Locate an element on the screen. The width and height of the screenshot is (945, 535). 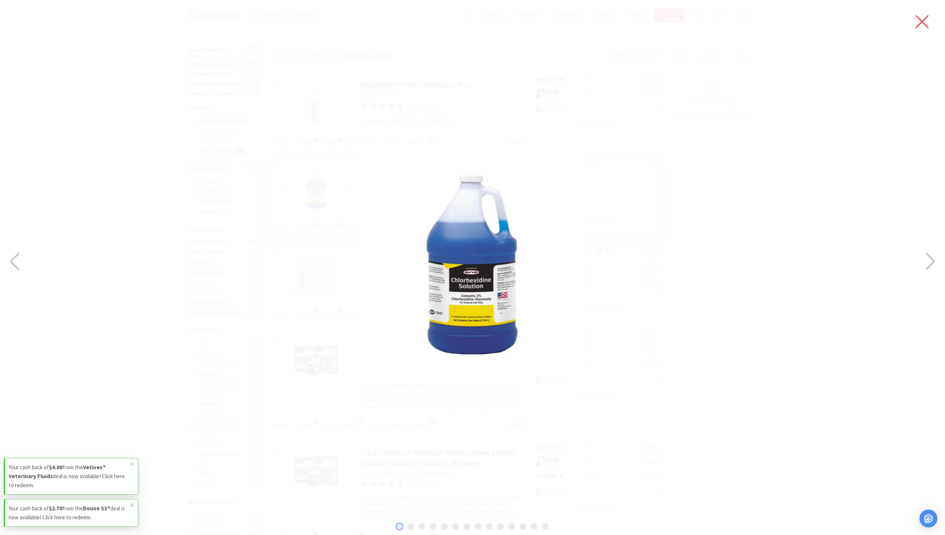
strong: Douxo S3® is located at coordinates (96, 508).